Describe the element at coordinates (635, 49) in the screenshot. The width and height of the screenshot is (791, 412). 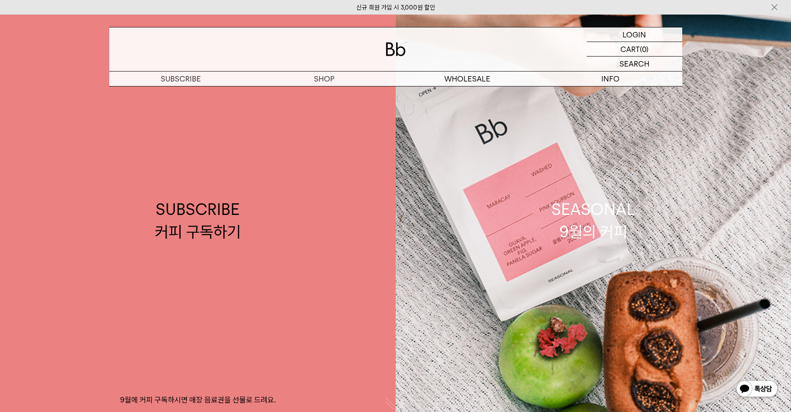
I see `a: CART (0)` at that location.